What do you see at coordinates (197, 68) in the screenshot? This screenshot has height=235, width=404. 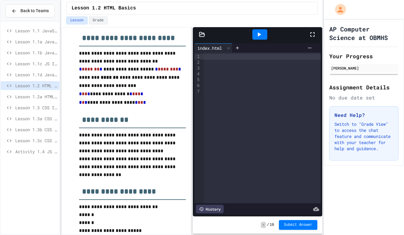 I see `div: 3` at bounding box center [197, 68].